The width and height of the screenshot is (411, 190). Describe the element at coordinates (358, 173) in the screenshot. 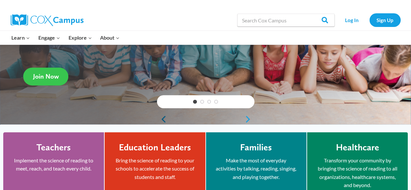

I see `p: Transform your community by bringing the science of reading to all organizations, healthcare syst...` at that location.